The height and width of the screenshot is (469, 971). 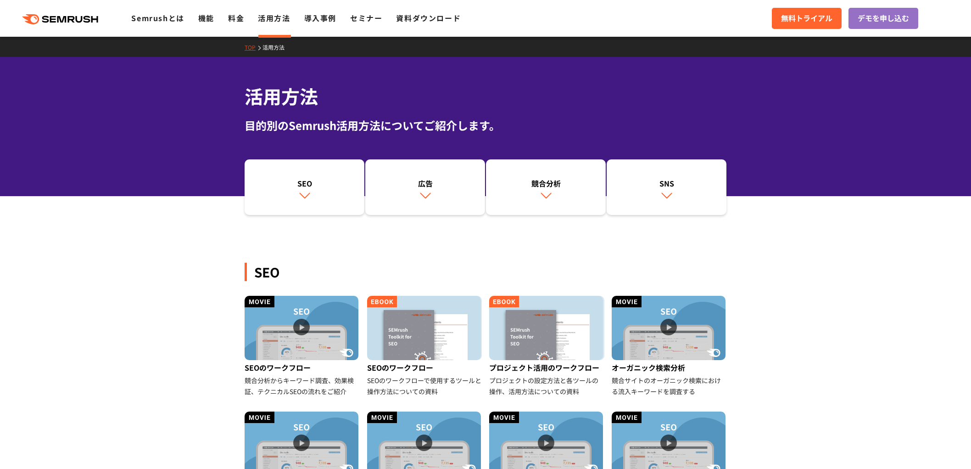 What do you see at coordinates (546, 187) in the screenshot?
I see `a: 競合分析` at bounding box center [546, 187].